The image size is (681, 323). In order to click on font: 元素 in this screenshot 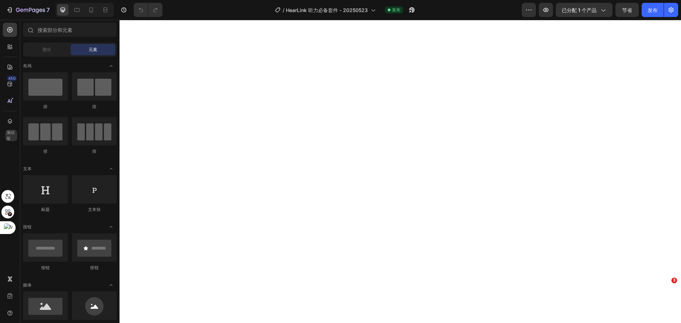, I will do `click(93, 49)`.